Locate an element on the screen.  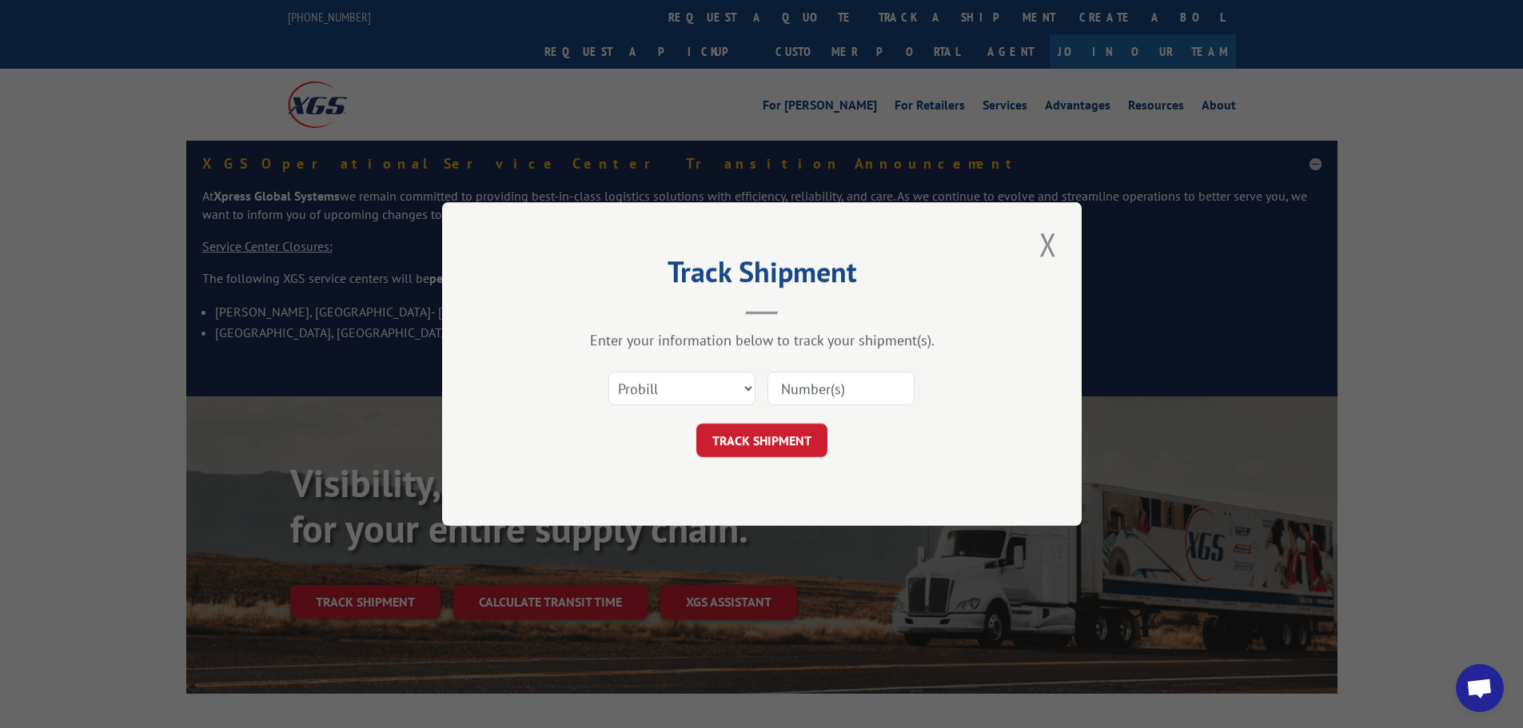
div: Enter your information below to track your shipment(s). is located at coordinates (762, 340).